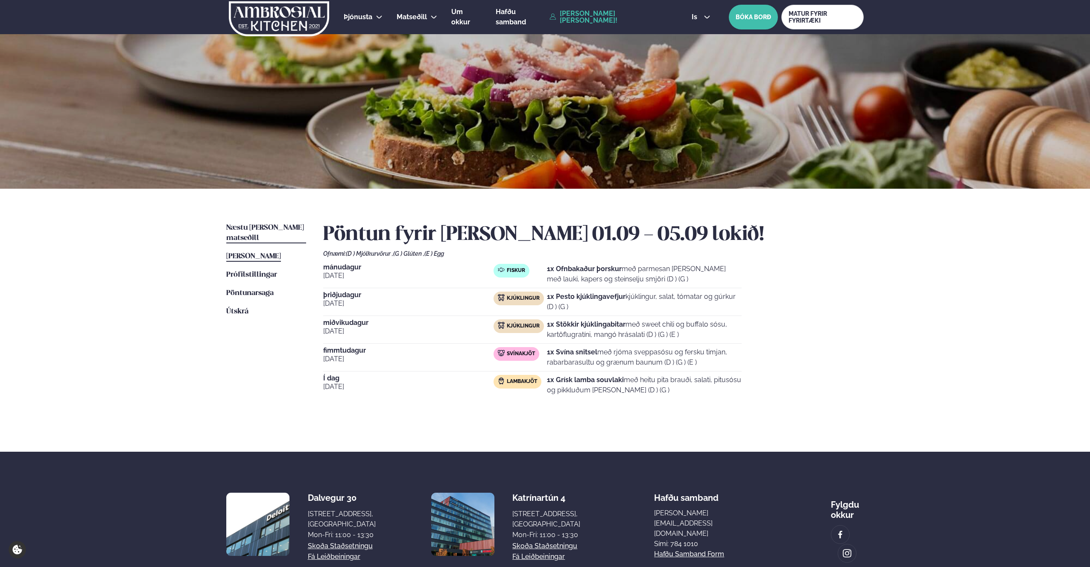  I want to click on a: Þjónusta, so click(358, 17).